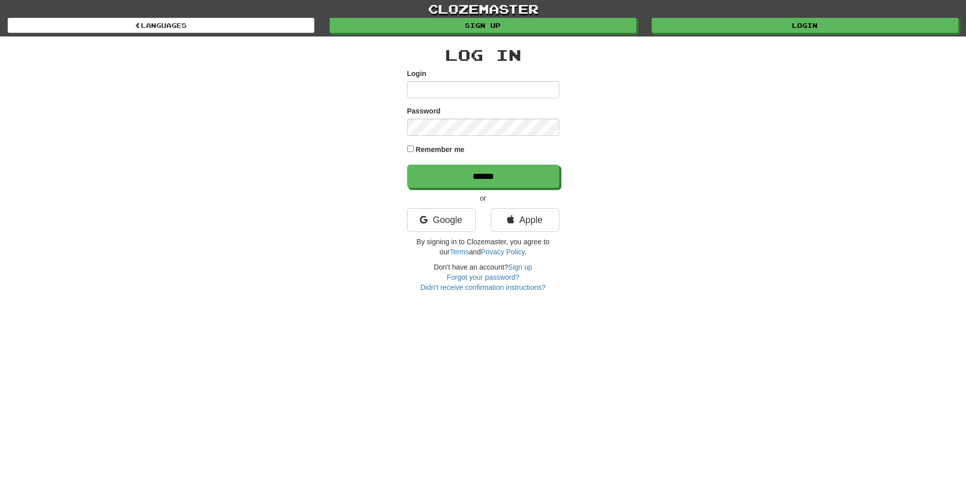 The image size is (966, 486). Describe the element at coordinates (483, 288) in the screenshot. I see `a: Didn't receive confirmation instructions?` at that location.